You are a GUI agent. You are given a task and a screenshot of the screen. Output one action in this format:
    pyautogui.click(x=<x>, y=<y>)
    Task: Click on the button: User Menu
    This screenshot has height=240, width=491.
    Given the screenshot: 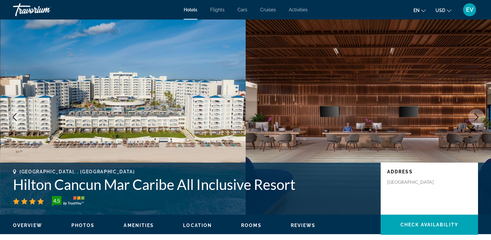 What is the action you would take?
    pyautogui.click(x=470, y=10)
    